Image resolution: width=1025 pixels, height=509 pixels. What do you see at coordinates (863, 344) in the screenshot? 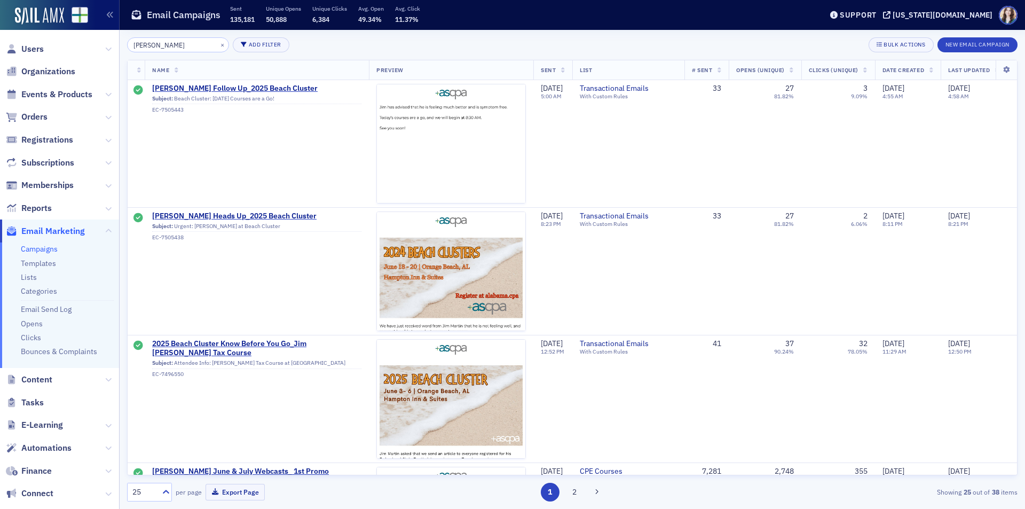
I see `div: 32` at bounding box center [863, 344].